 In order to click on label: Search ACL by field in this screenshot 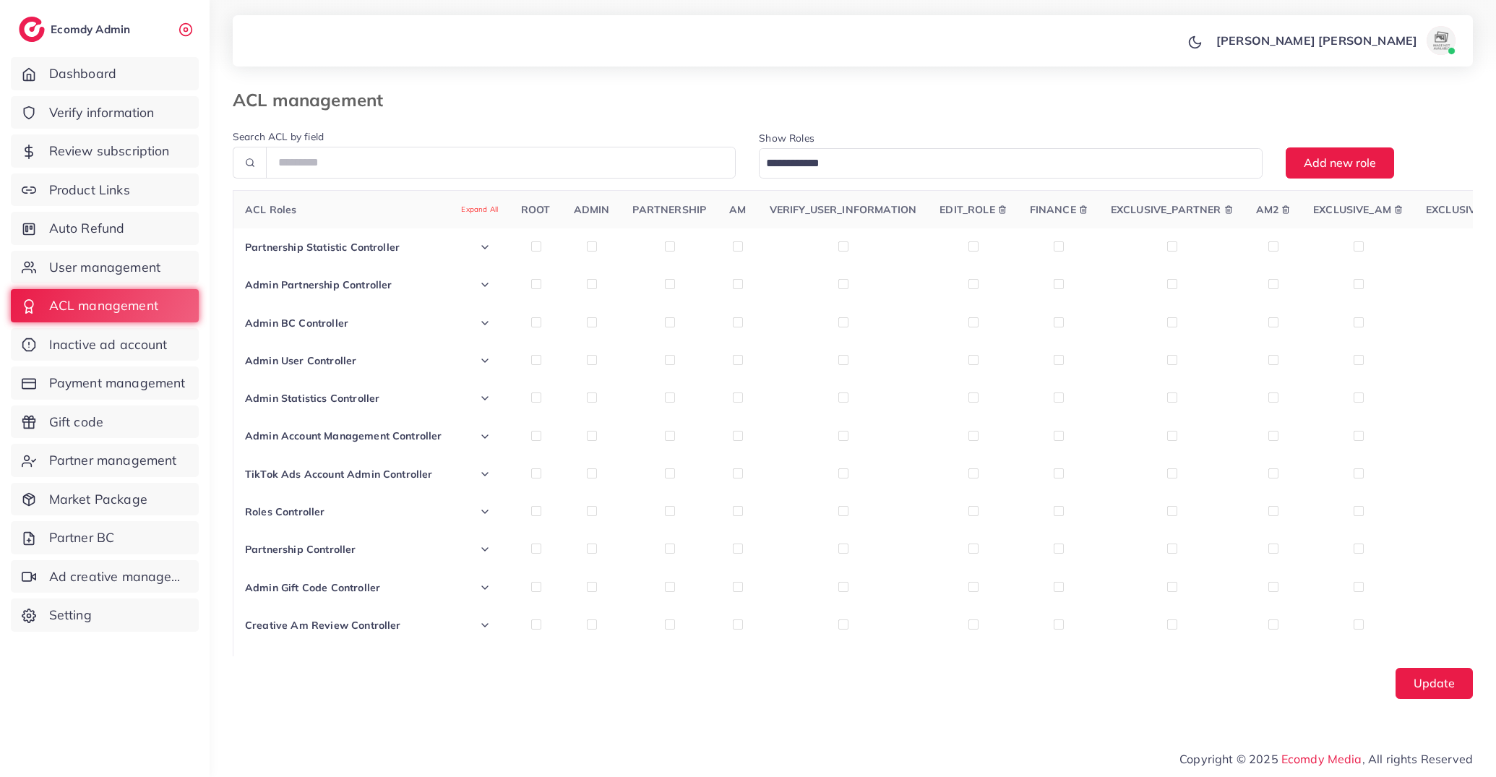, I will do `click(278, 137)`.